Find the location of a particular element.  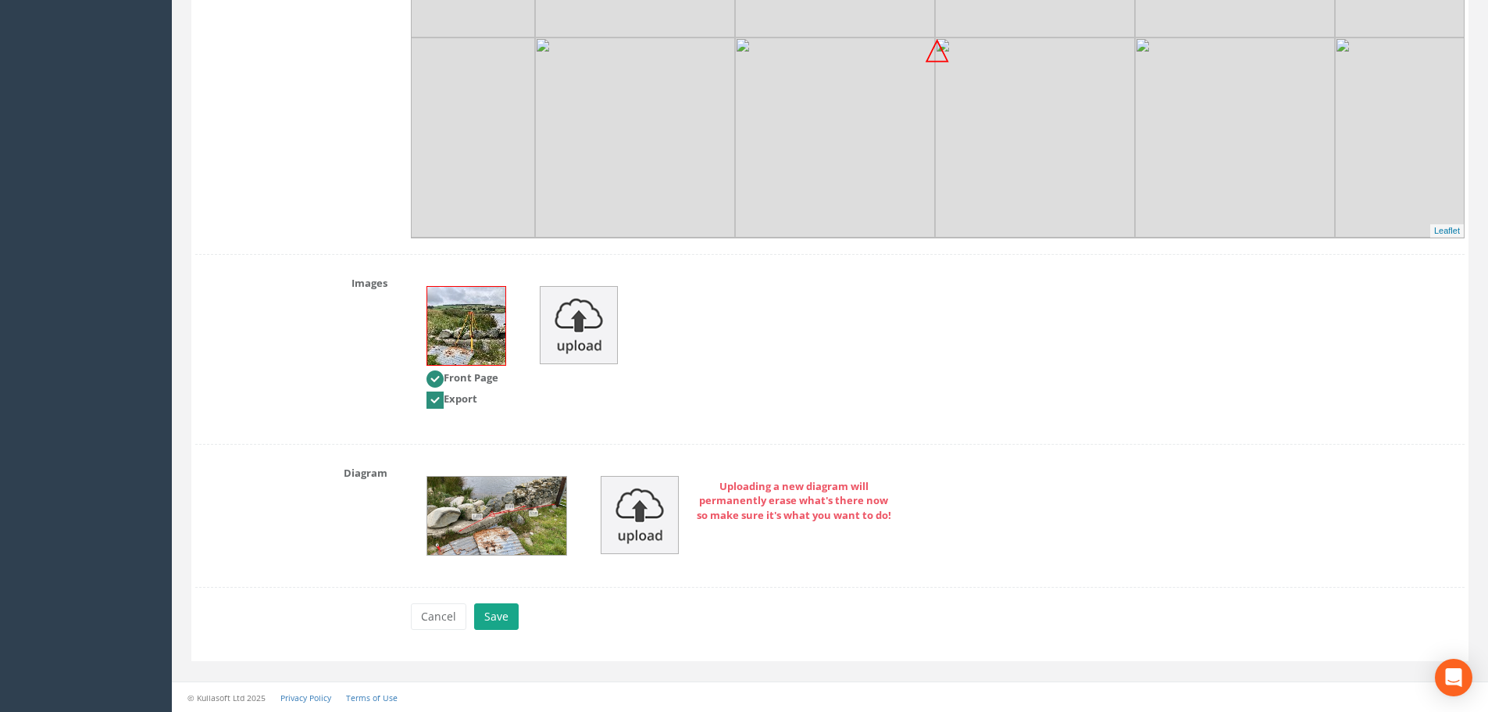

label: Export is located at coordinates (451, 400).